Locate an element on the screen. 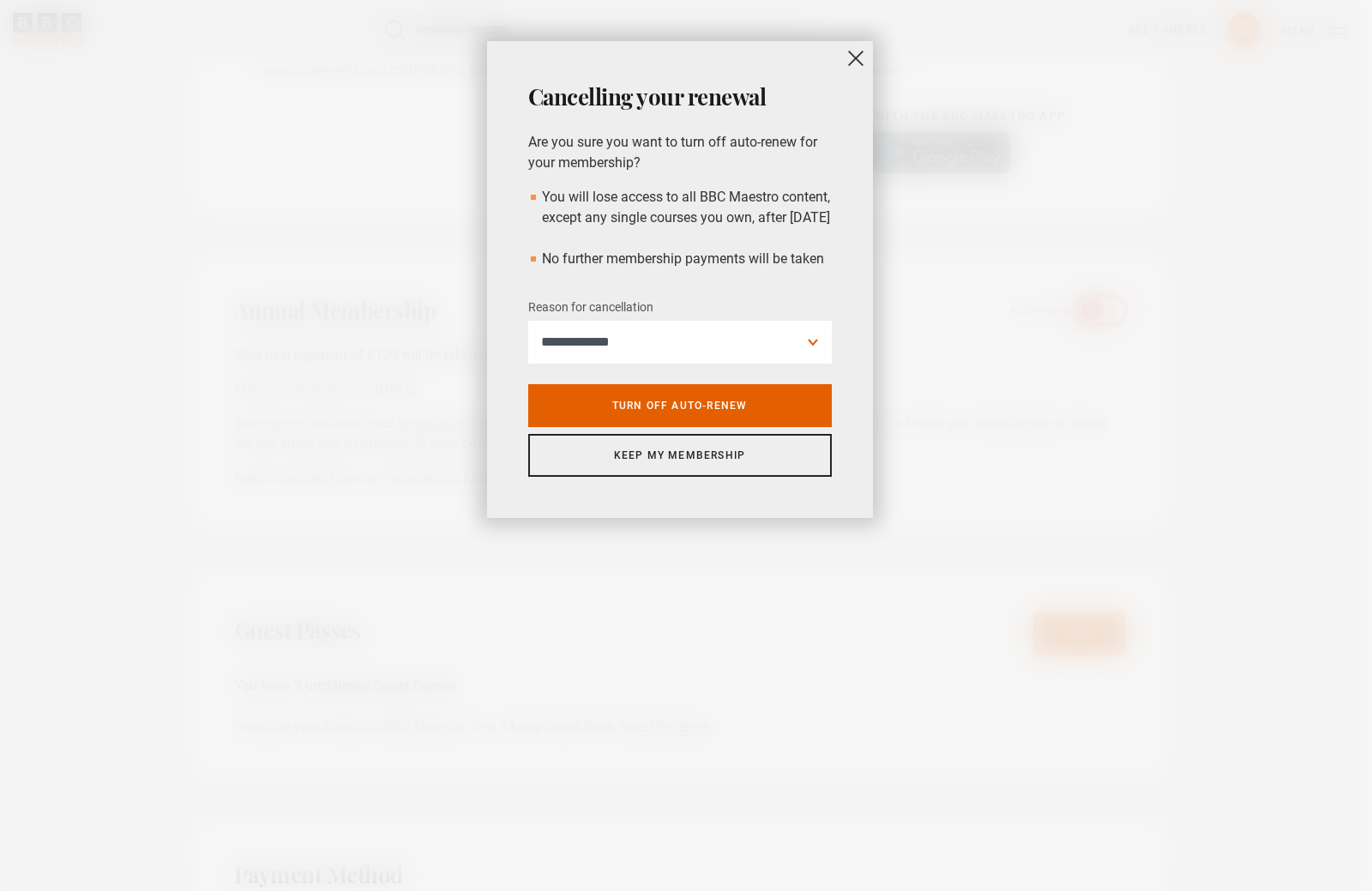 This screenshot has height=891, width=1372. label: Reason for cancellation is located at coordinates (591, 308).